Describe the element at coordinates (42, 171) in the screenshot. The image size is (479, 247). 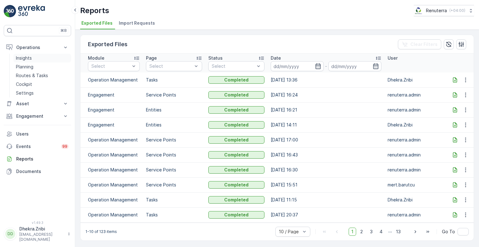
I see `p: Documents` at that location.